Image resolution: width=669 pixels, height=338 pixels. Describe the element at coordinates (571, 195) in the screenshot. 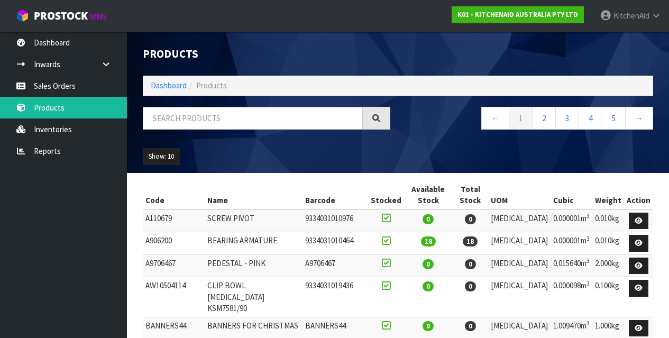

I see `th: Cubic` at that location.